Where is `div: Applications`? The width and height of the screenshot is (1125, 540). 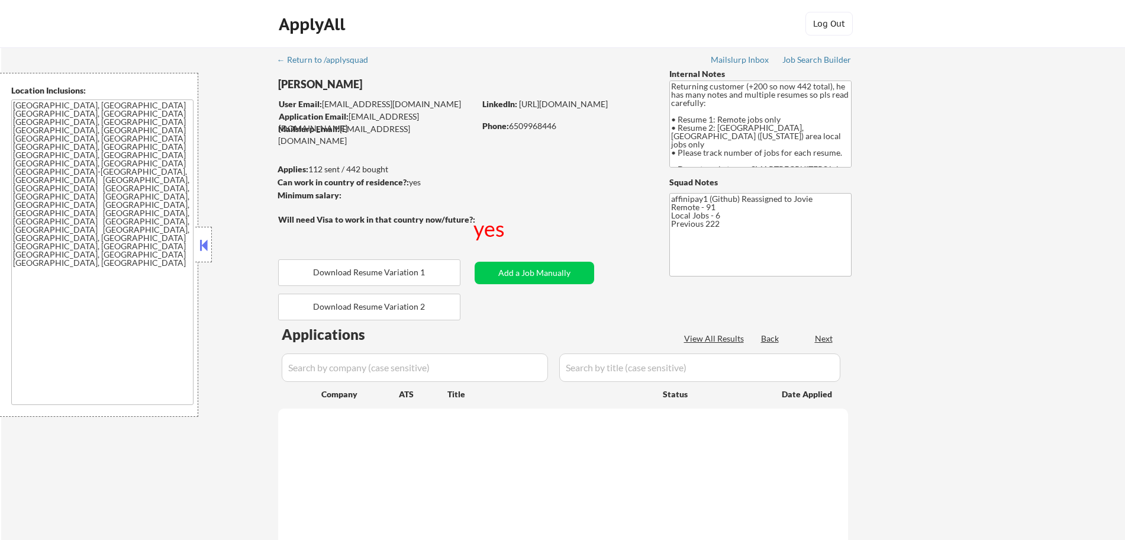 div: Applications is located at coordinates (340, 334).